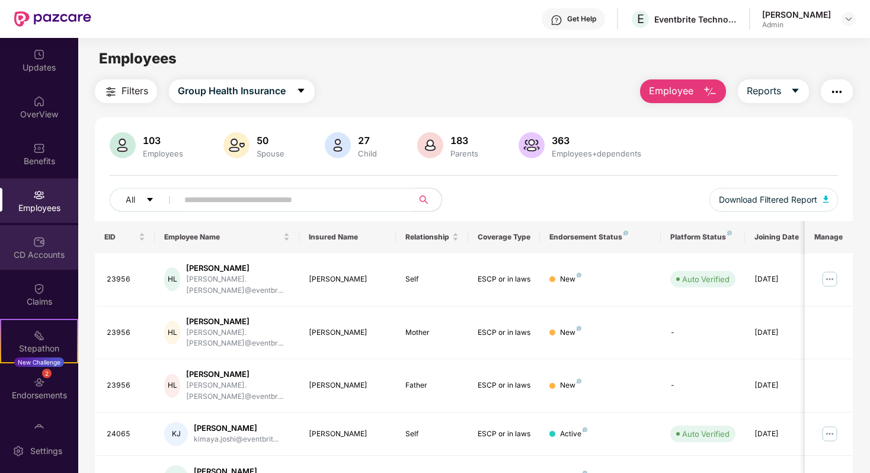 The height and width of the screenshot is (473, 870). I want to click on div: Platform Status, so click(703, 237).